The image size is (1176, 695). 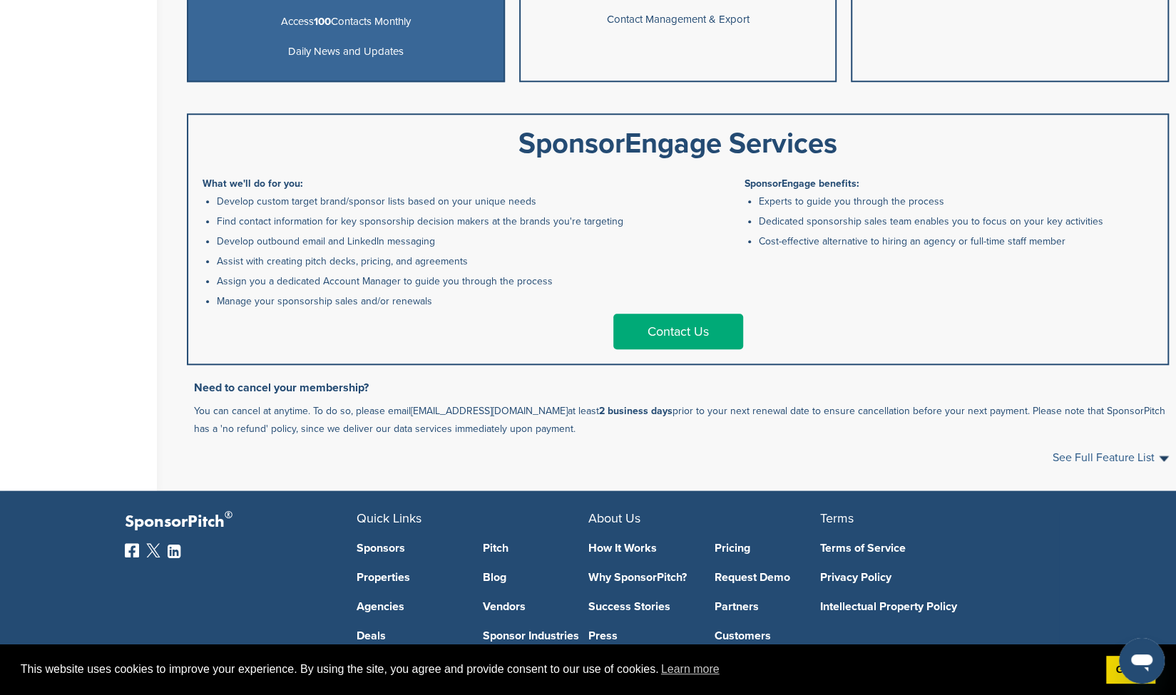 What do you see at coordinates (678, 332) in the screenshot?
I see `a: Contact Us` at bounding box center [678, 332].